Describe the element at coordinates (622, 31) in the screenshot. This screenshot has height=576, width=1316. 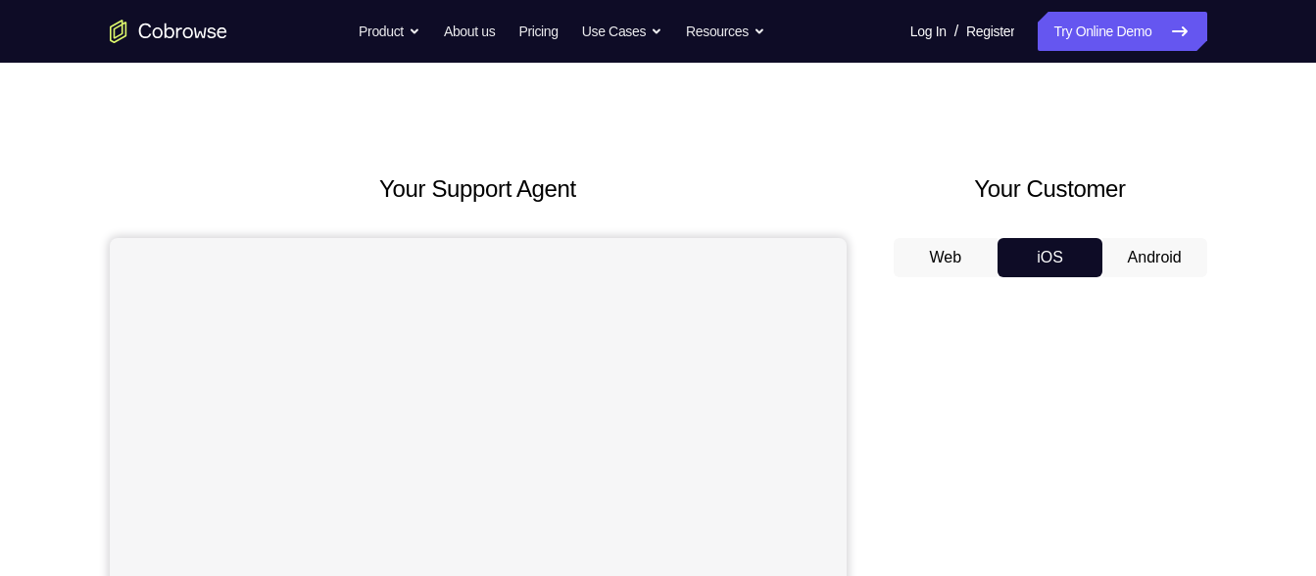
I see `button: Use Cases` at that location.